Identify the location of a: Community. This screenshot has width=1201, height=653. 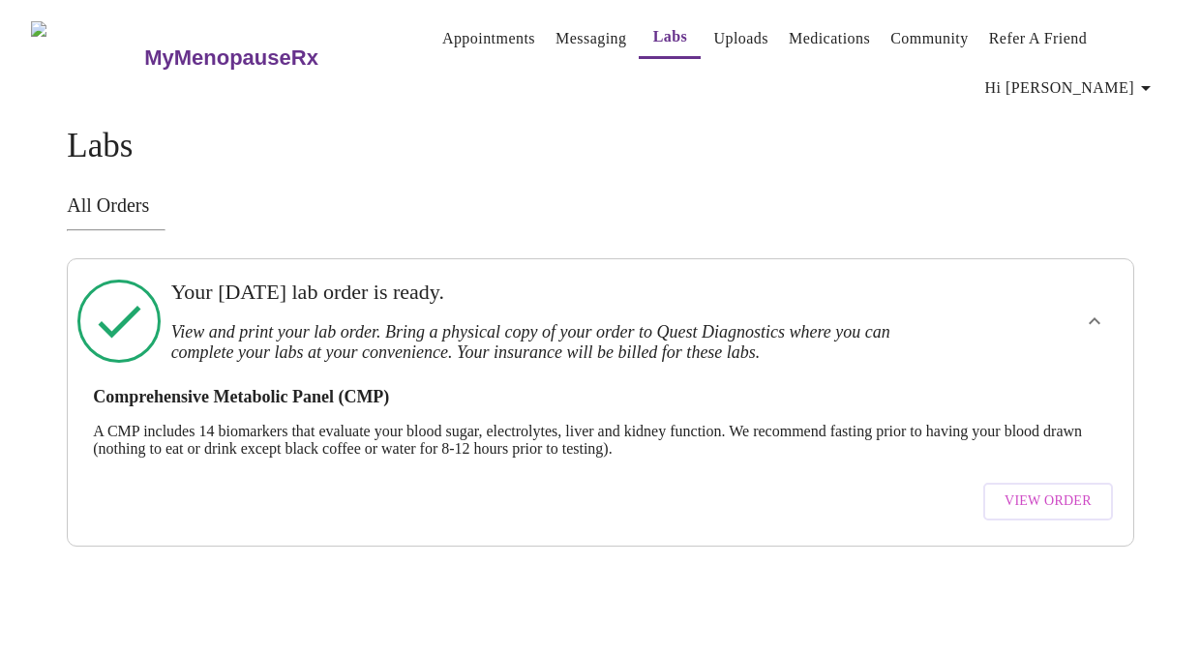
(929, 39).